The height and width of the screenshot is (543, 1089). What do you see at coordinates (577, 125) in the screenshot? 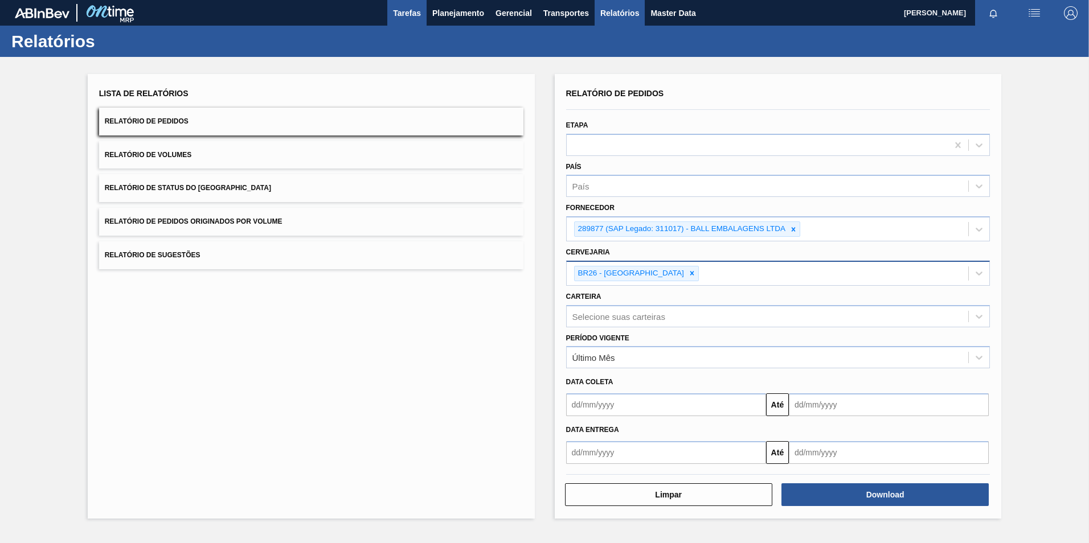
I see `label: Etapa` at bounding box center [577, 125].